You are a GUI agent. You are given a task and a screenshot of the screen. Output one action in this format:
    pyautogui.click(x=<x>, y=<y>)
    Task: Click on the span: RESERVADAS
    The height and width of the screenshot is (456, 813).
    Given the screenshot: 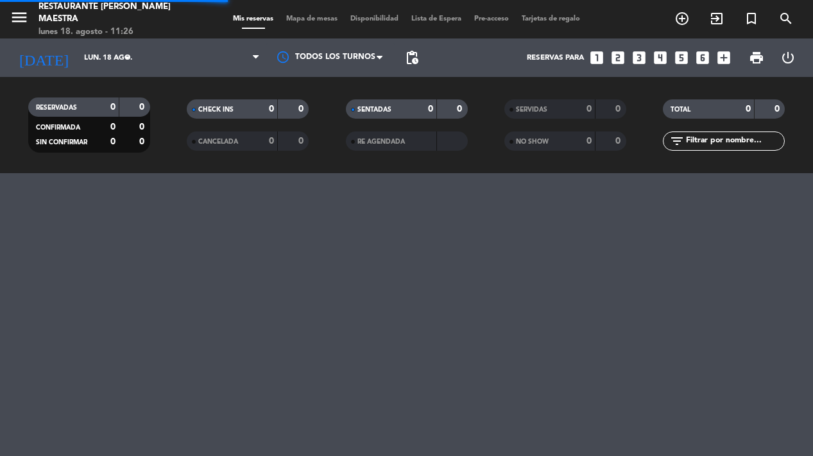 What is the action you would take?
    pyautogui.click(x=56, y=108)
    